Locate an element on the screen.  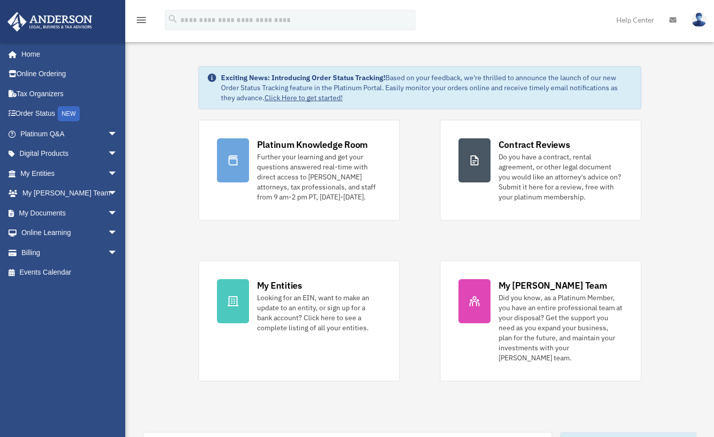
a: Billingarrow_drop_down is located at coordinates (70, 253).